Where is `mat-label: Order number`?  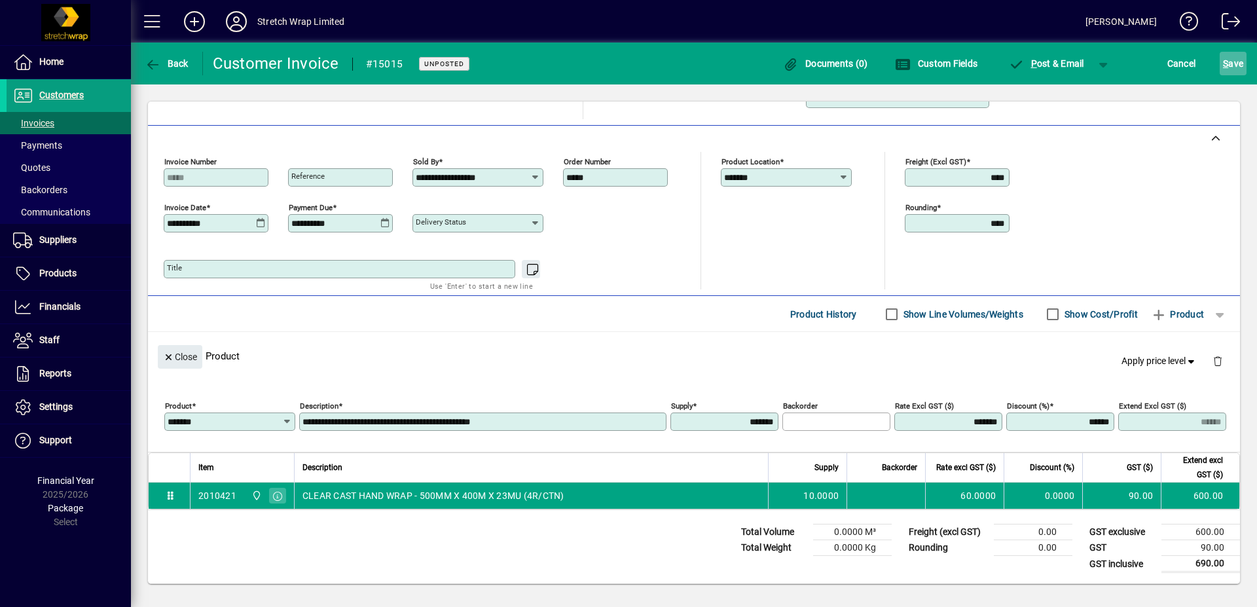 mat-label: Order number is located at coordinates (587, 162).